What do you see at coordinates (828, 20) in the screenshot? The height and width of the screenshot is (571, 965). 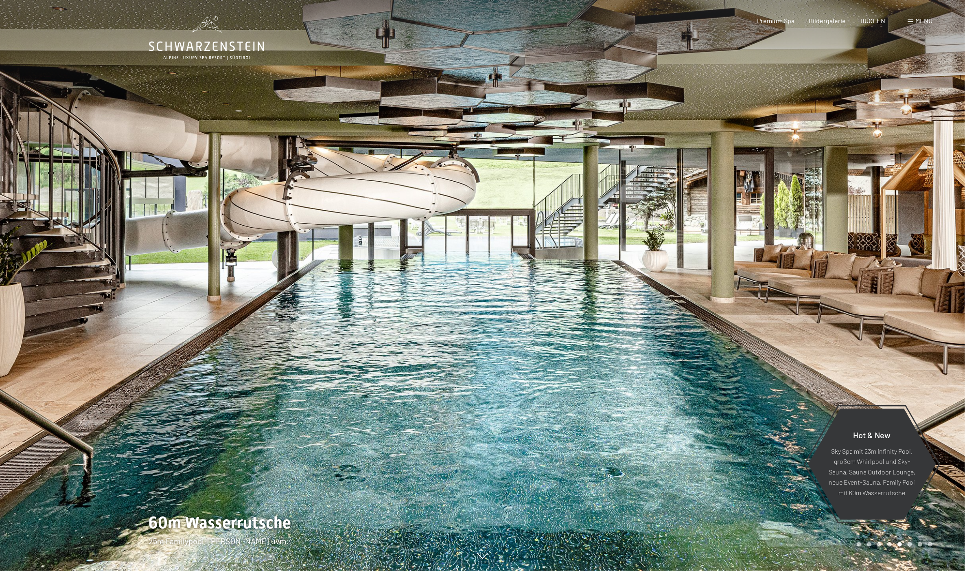 I see `span: Bildergalerie` at bounding box center [828, 20].